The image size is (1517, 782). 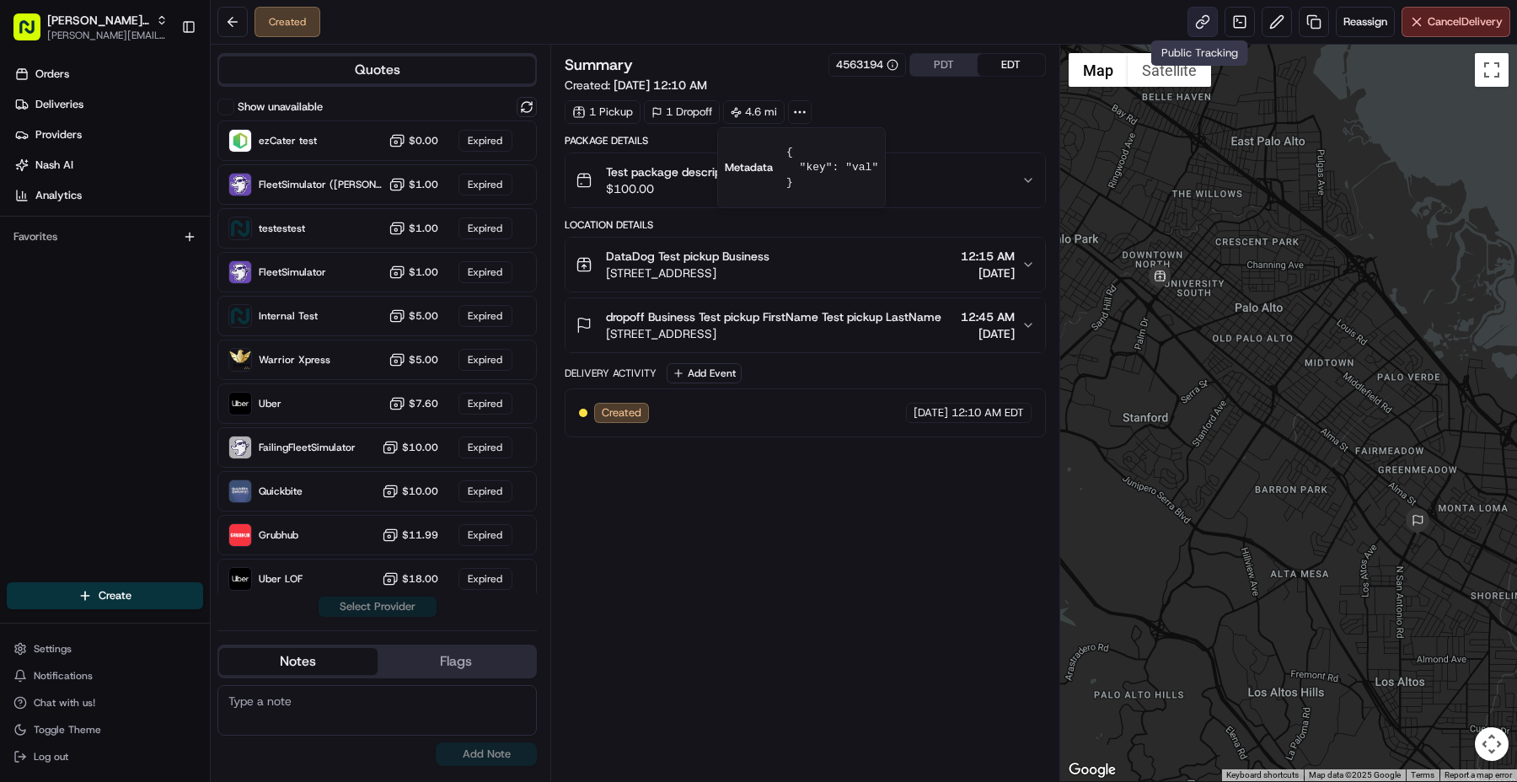 I want to click on div: Favorites, so click(x=105, y=237).